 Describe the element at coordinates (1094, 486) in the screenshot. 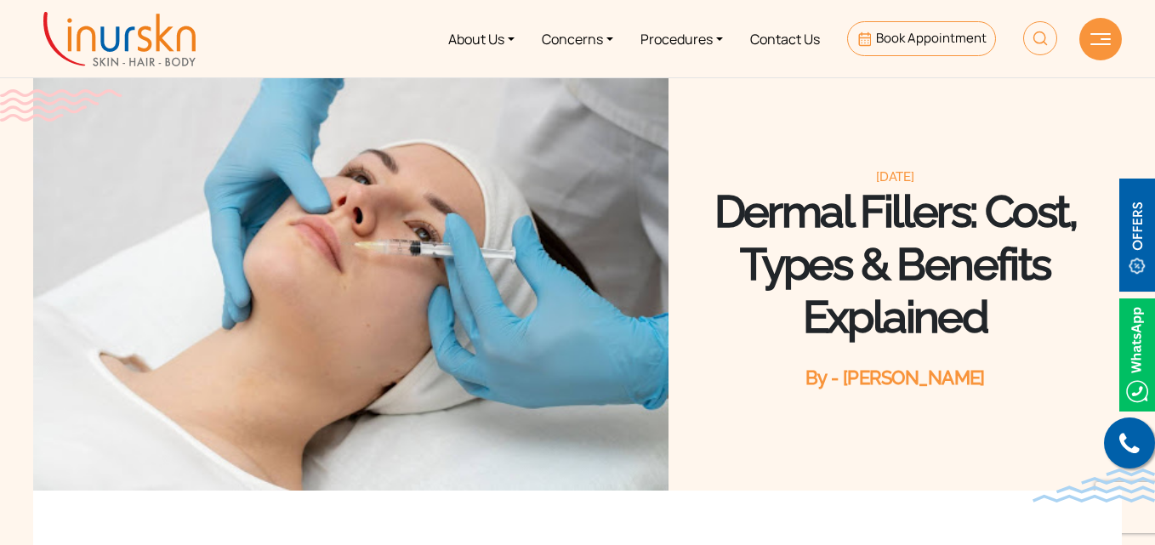

I see `img: bluewave` at that location.